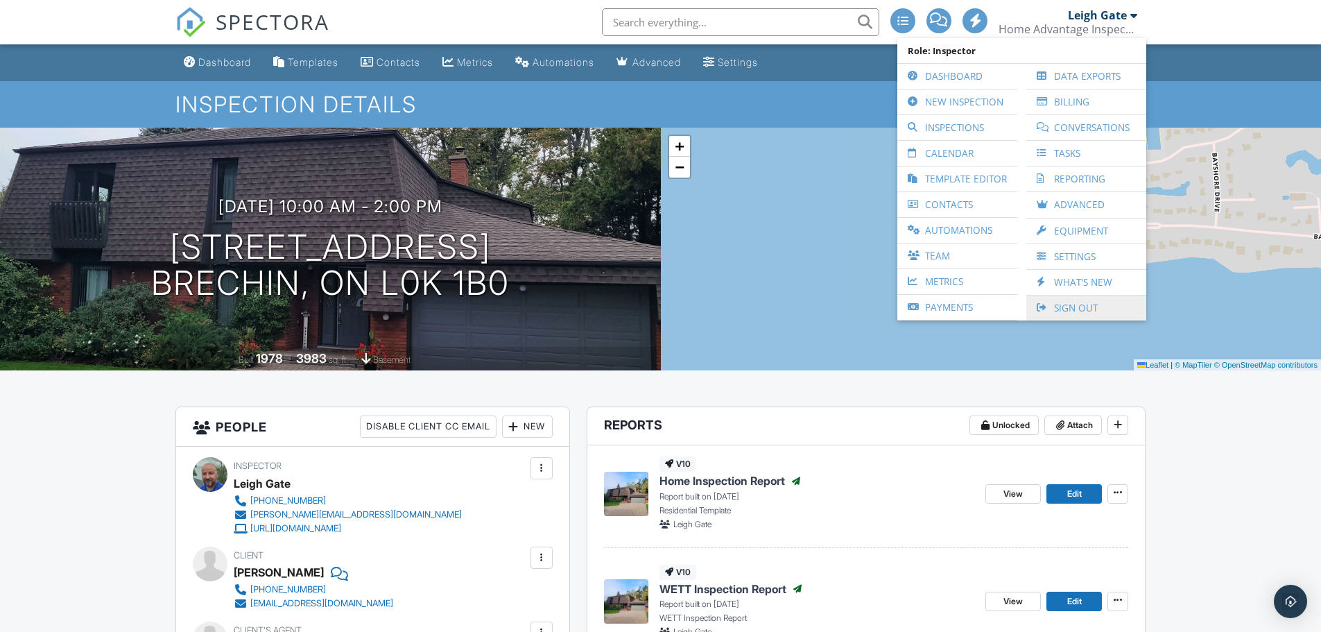  Describe the element at coordinates (273, 22) in the screenshot. I see `span: SPECTORA` at that location.